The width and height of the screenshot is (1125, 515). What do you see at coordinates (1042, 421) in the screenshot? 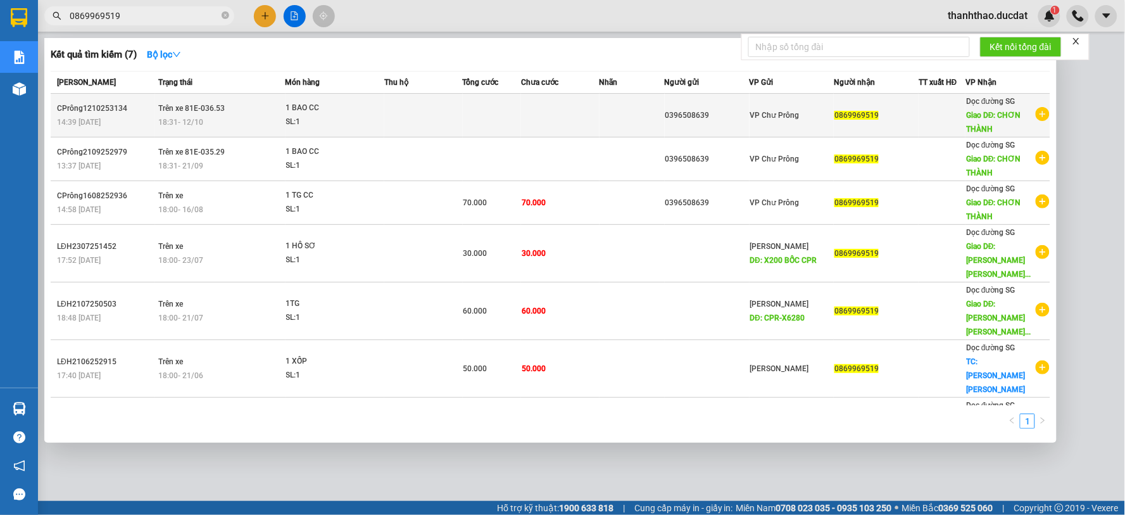
I see `li: Next Page` at bounding box center [1042, 421].